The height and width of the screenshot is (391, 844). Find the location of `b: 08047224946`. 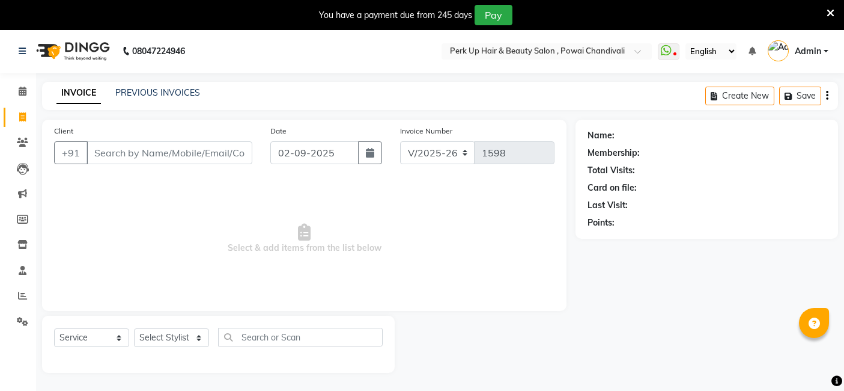

b: 08047224946 is located at coordinates (159, 51).